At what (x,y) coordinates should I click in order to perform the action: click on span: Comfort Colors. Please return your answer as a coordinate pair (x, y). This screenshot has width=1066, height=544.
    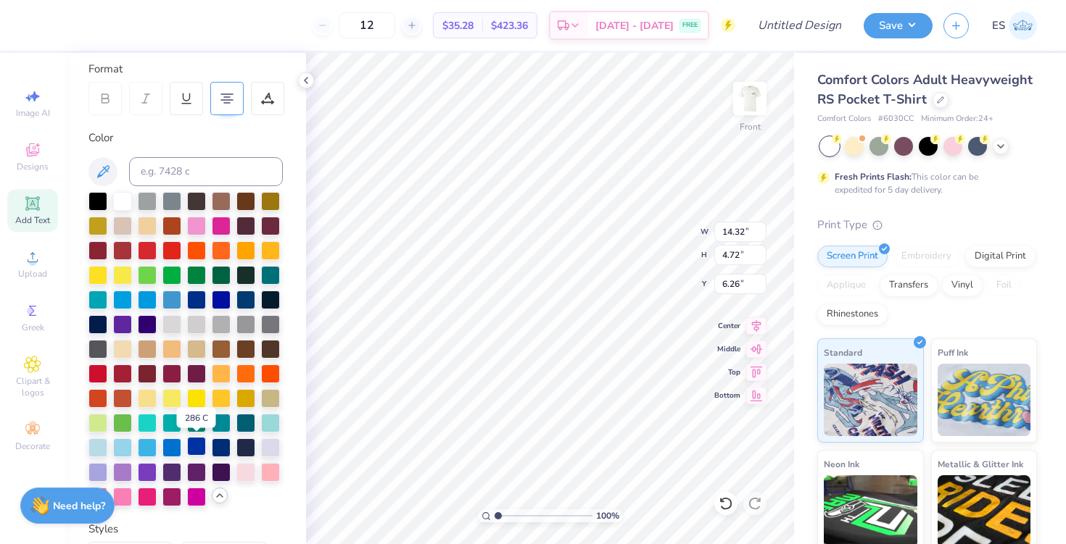
    Looking at the image, I should click on (844, 119).